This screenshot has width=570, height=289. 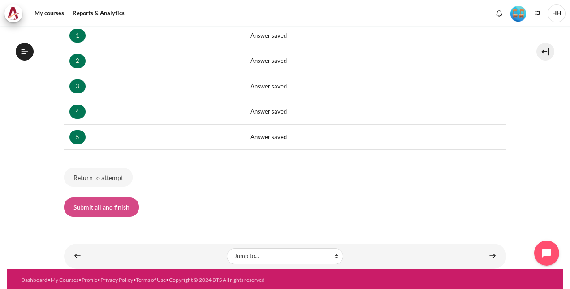 What do you see at coordinates (556, 13) in the screenshot?
I see `span: HH` at bounding box center [556, 13].